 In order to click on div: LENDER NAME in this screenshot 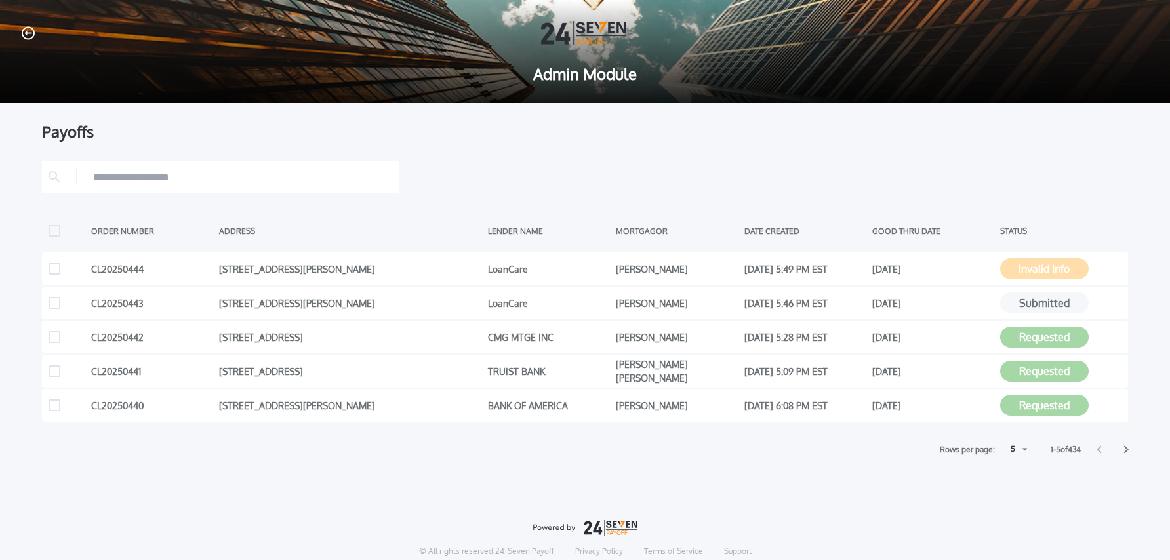, I will do `click(548, 231)`.